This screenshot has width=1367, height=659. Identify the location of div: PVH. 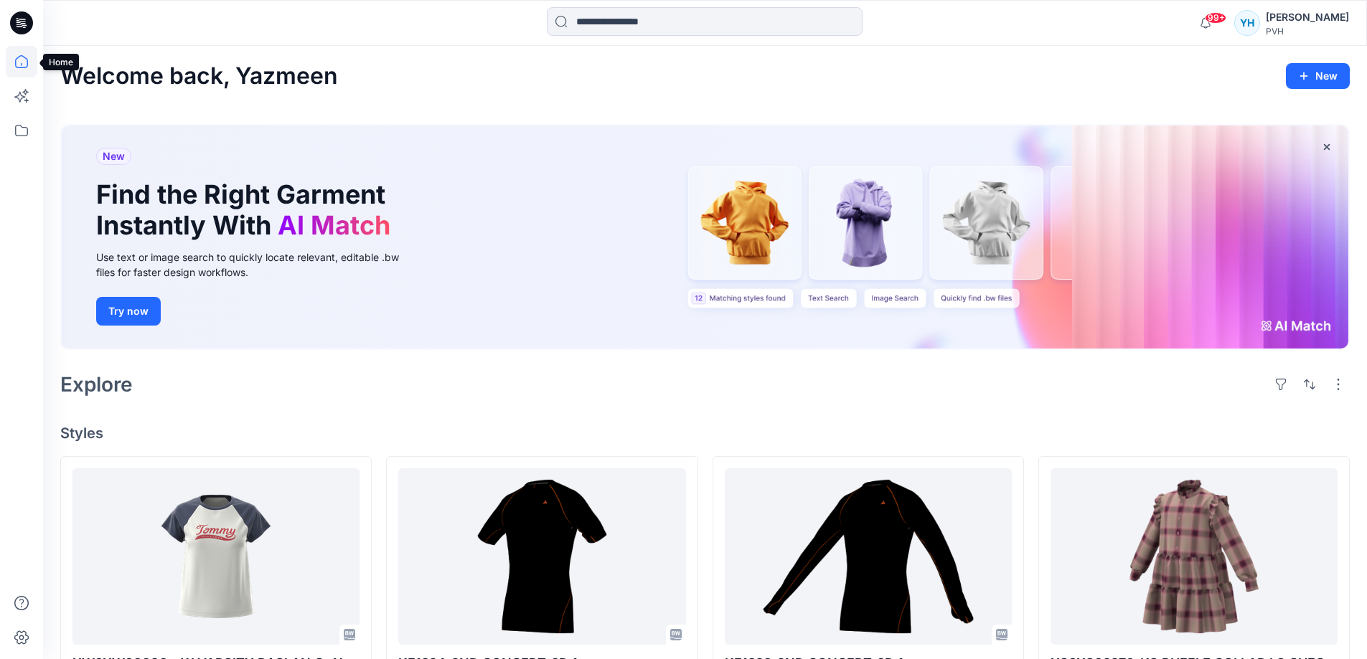
(1307, 31).